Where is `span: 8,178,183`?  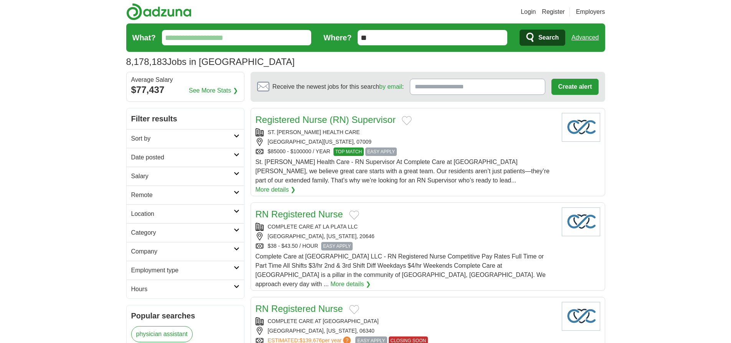
span: 8,178,183 is located at coordinates (147, 62).